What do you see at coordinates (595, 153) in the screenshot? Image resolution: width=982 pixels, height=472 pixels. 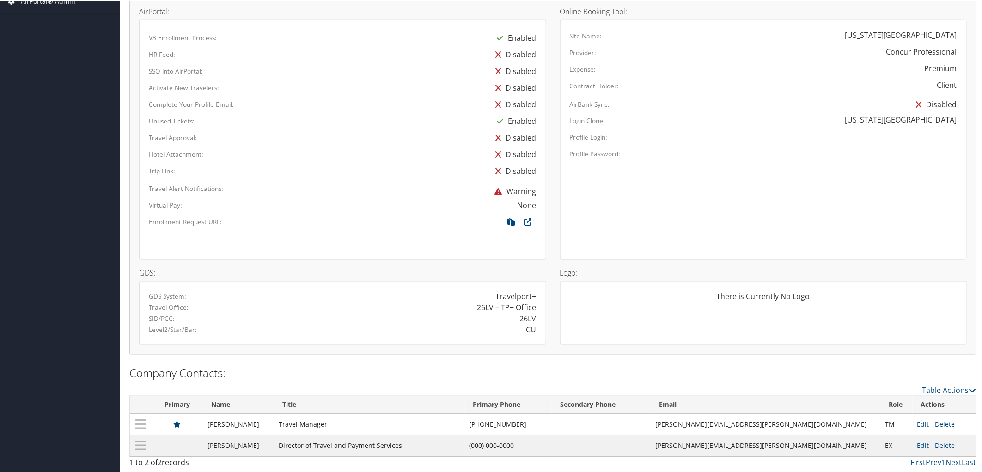 I see `label: Profile Password:` at bounding box center [595, 153].